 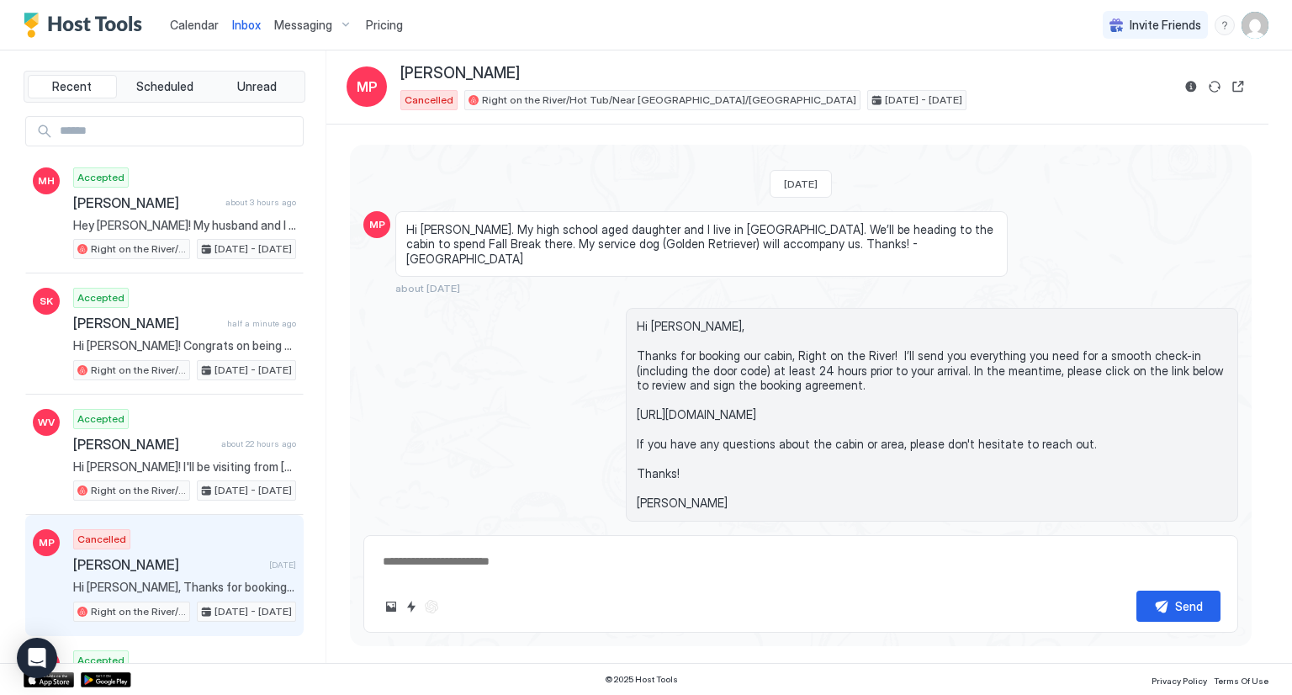 I want to click on span: Scheduled, so click(x=165, y=87).